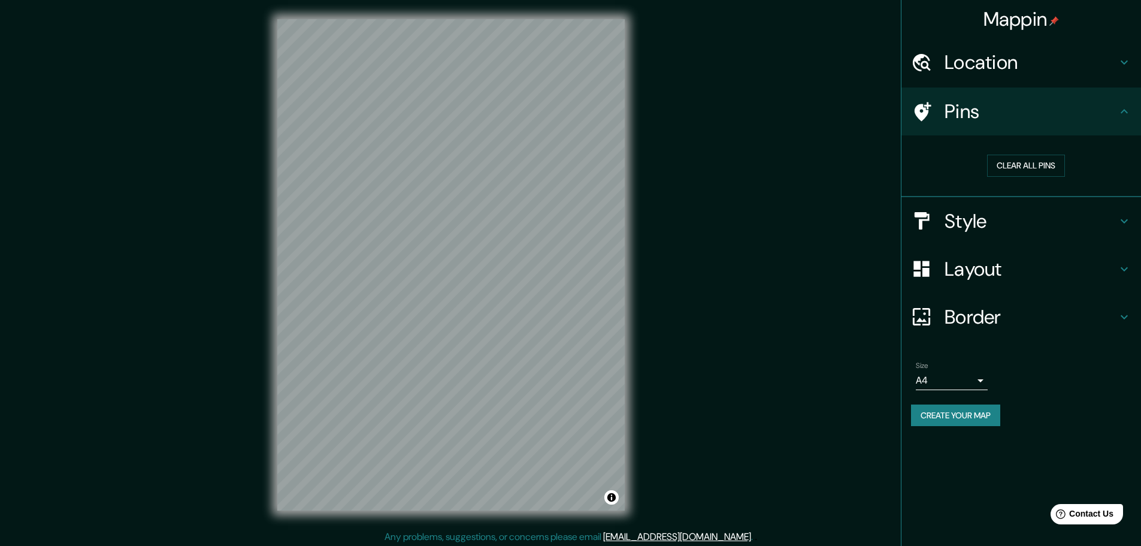 The image size is (1141, 546). I want to click on h4: Style, so click(1031, 221).